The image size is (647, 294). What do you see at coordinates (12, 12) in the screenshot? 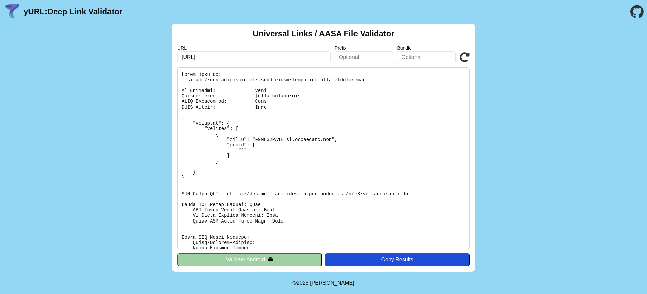
I see `img: yURL Logo` at bounding box center [12, 12].